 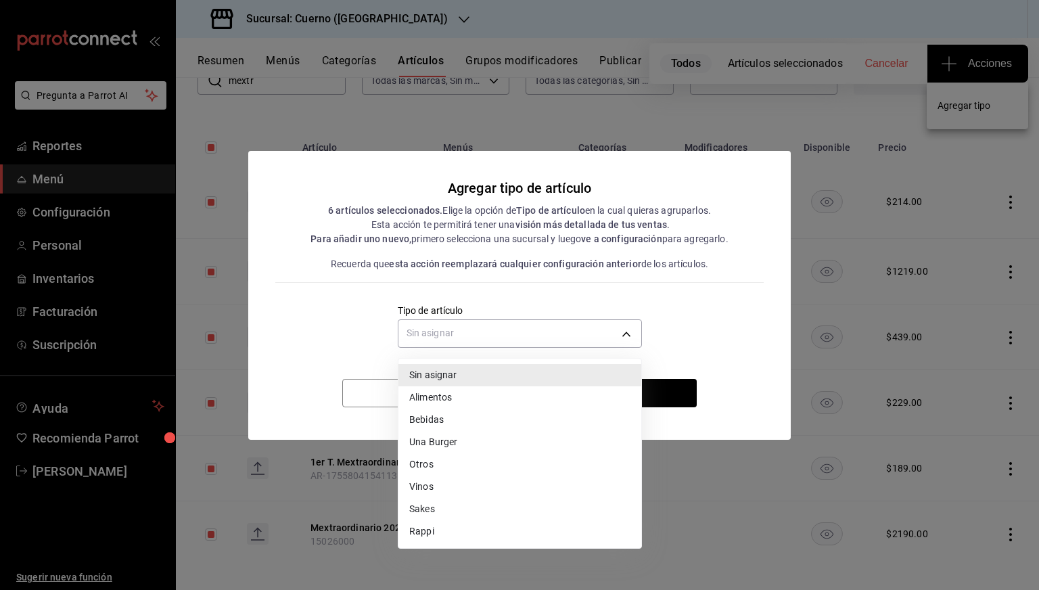 I want to click on li: Alimentos, so click(x=520, y=397).